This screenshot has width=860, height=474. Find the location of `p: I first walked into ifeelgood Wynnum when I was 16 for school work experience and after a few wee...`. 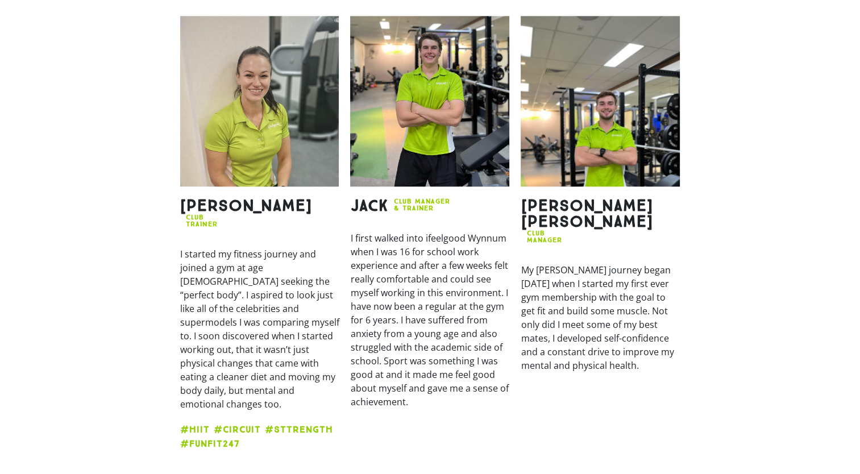

p: I first walked into ifeelgood Wynnum when I was 16 for school work experience and after a few wee... is located at coordinates (430, 320).